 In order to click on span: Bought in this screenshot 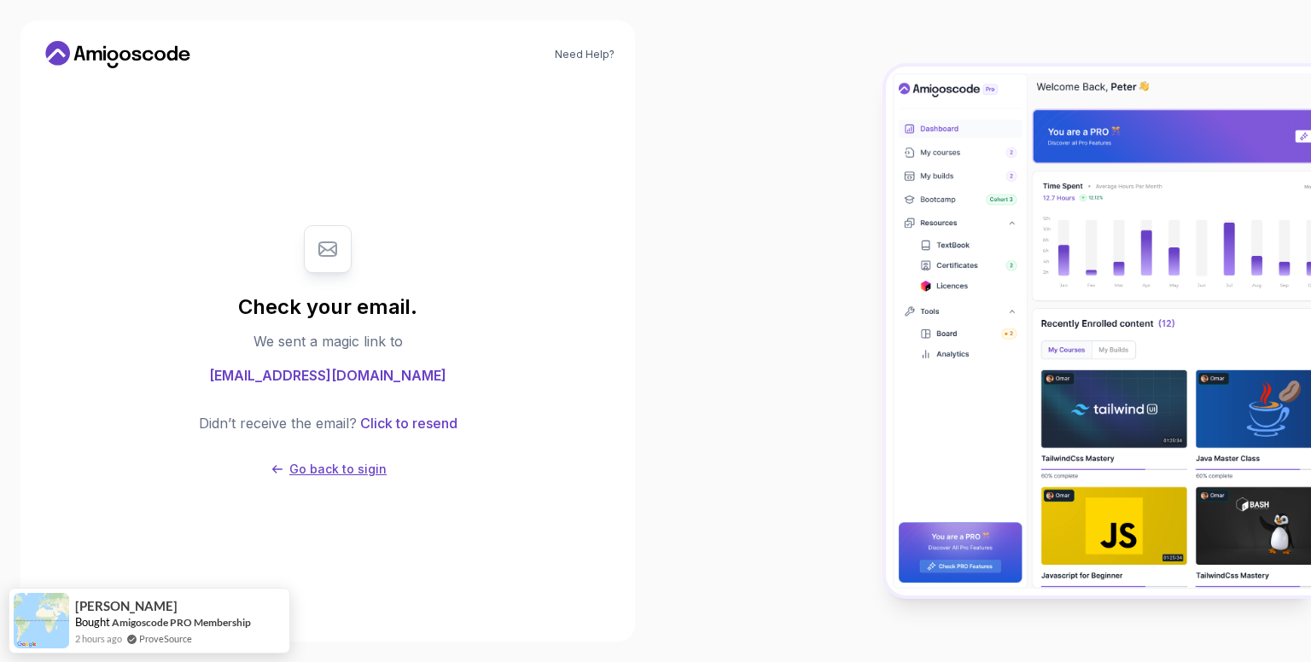, I will do `click(92, 622)`.